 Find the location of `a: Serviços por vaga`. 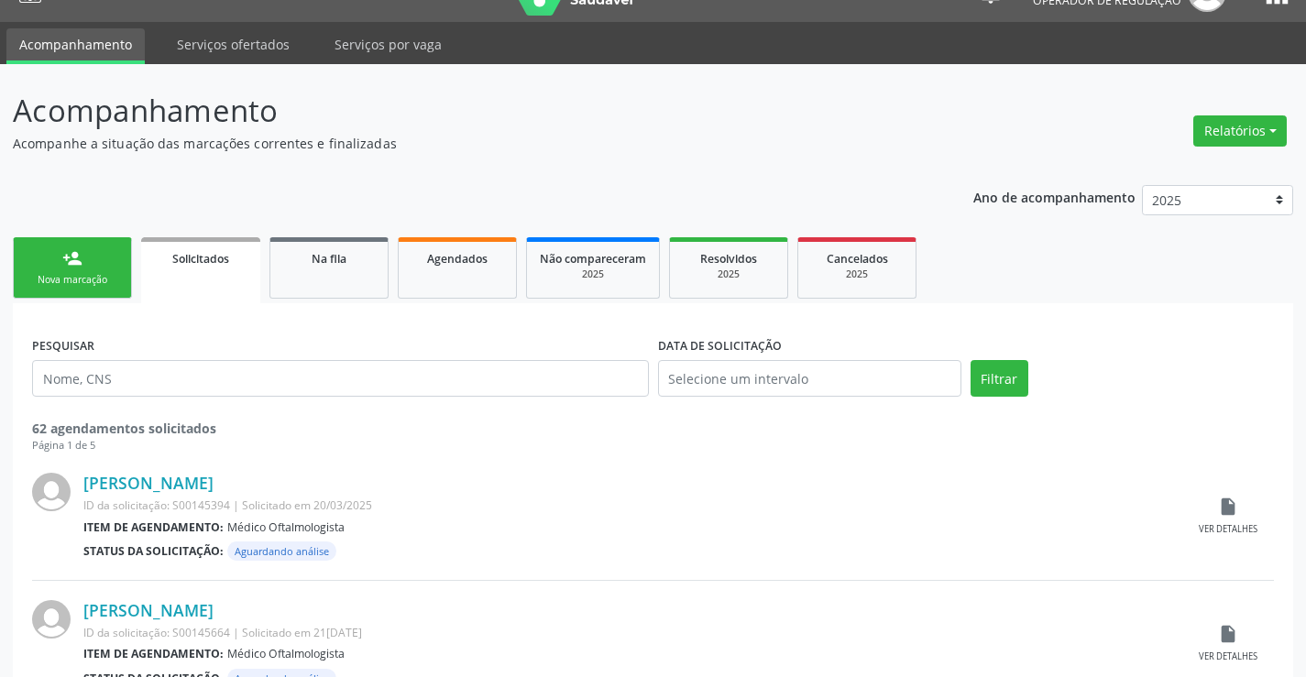

a: Serviços por vaga is located at coordinates (388, 44).